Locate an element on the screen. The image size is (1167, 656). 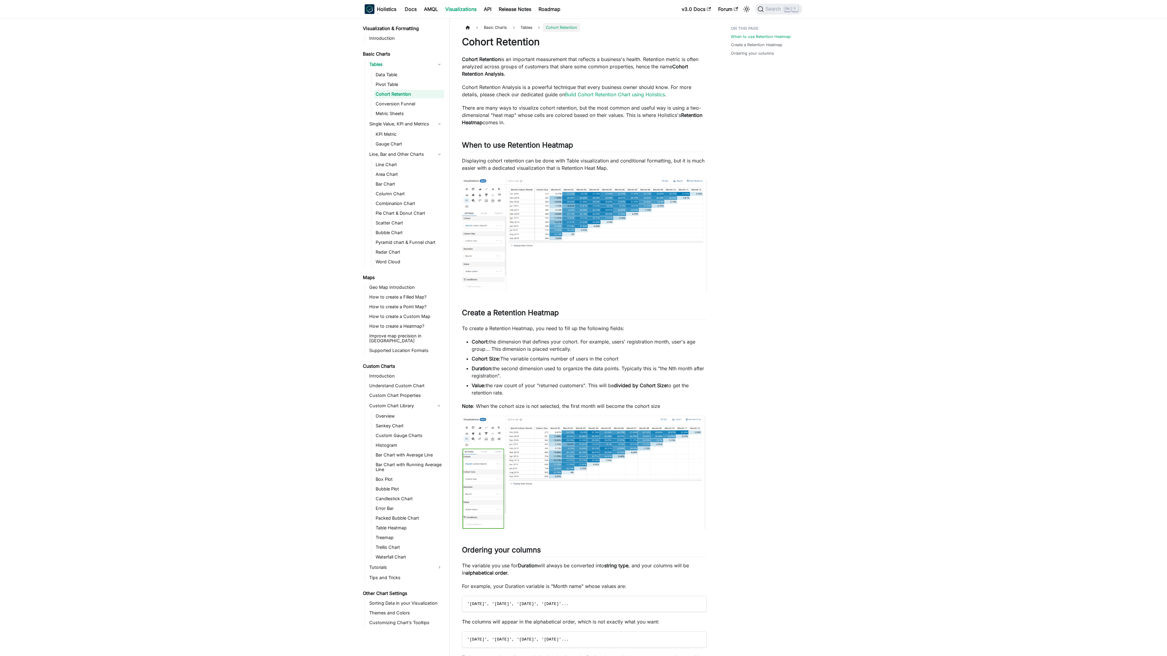
a: Custom Chart Library is located at coordinates (400, 406).